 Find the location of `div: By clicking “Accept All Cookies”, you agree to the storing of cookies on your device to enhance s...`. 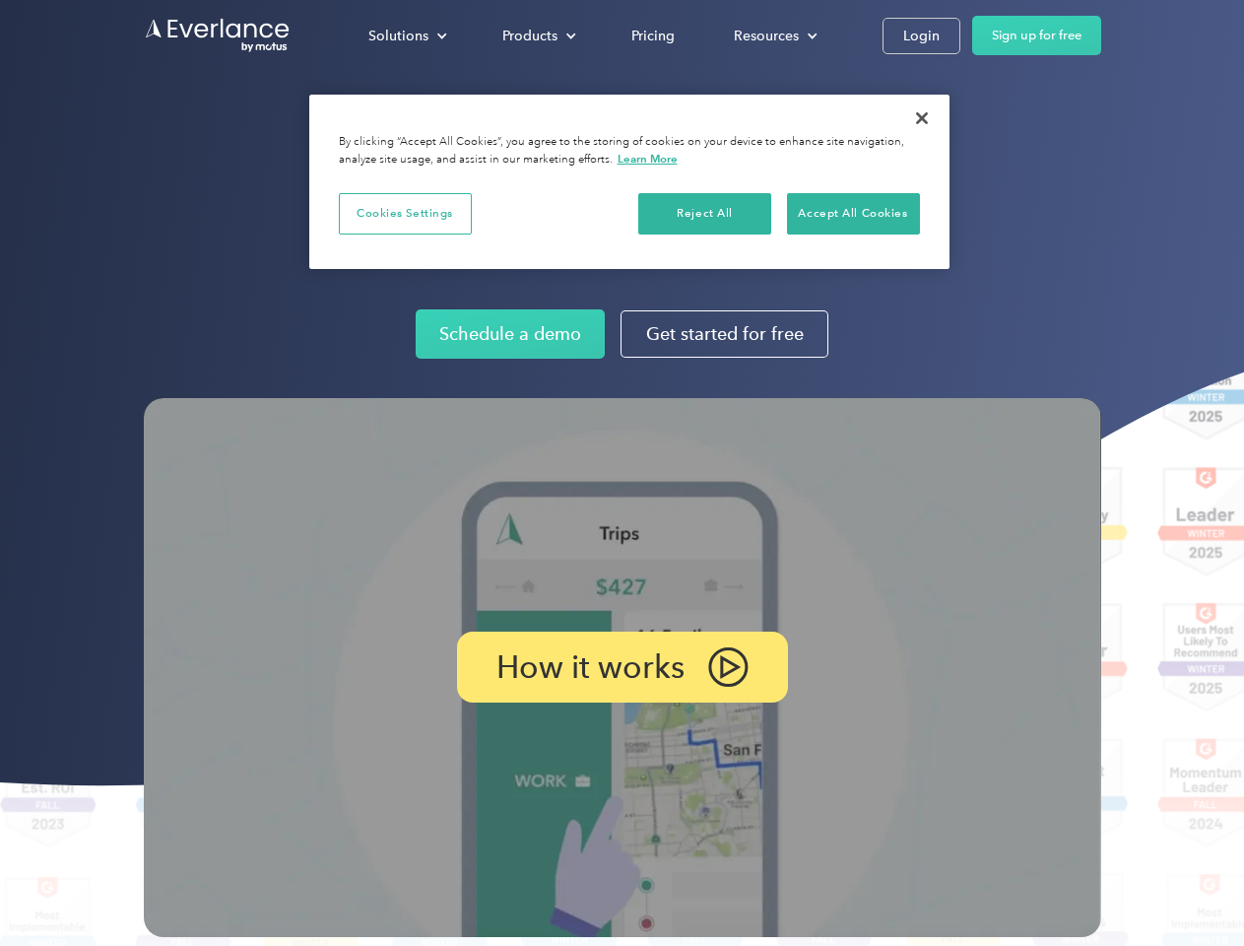

div: By clicking “Accept All Cookies”, you agree to the storing of cookies on your device to enhance s... is located at coordinates (629, 151).